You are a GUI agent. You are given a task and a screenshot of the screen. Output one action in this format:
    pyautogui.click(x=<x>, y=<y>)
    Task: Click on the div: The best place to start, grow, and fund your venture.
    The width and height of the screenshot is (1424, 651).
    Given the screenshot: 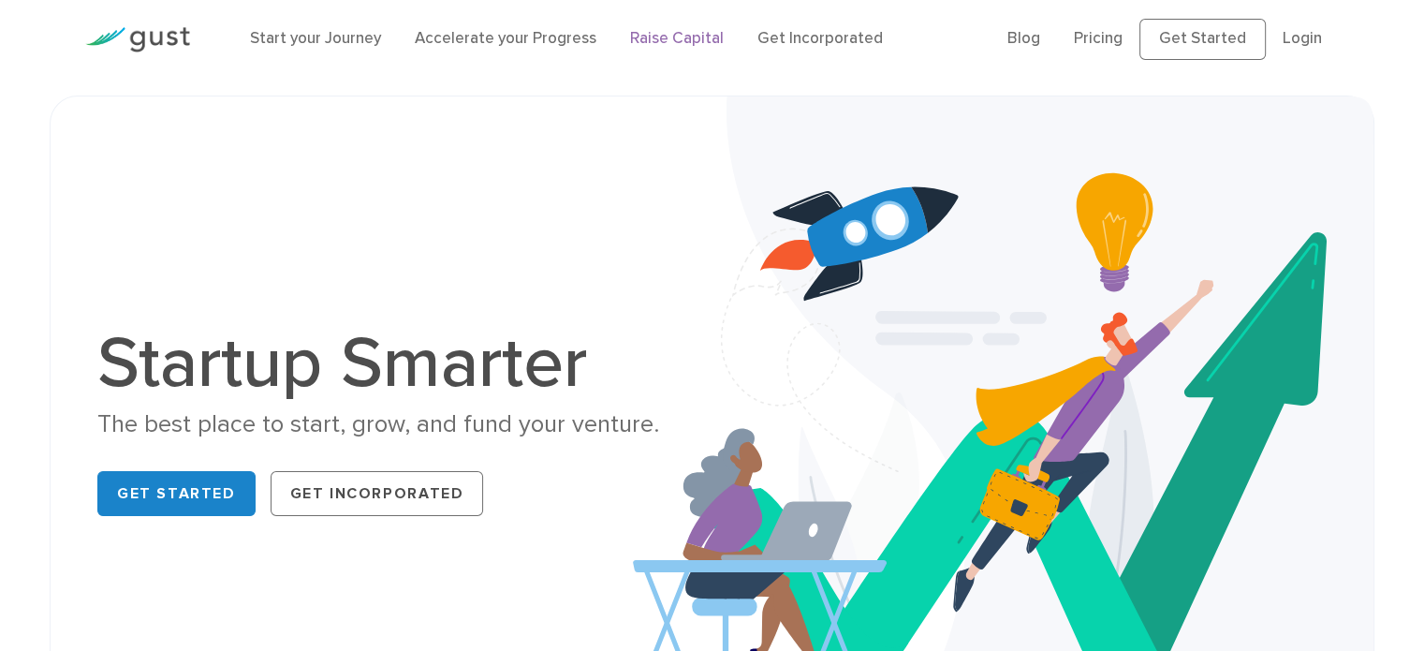 What is the action you would take?
    pyautogui.click(x=397, y=424)
    